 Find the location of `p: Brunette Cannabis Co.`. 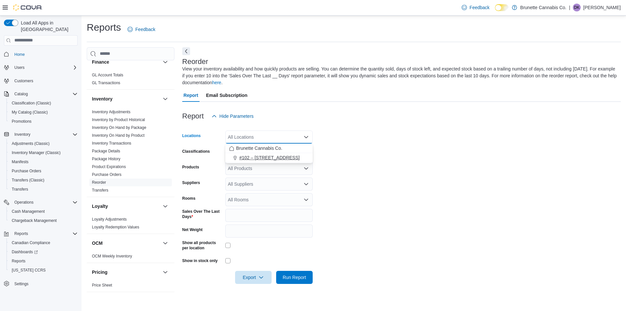

p: Brunette Cannabis Co. is located at coordinates (544, 8).